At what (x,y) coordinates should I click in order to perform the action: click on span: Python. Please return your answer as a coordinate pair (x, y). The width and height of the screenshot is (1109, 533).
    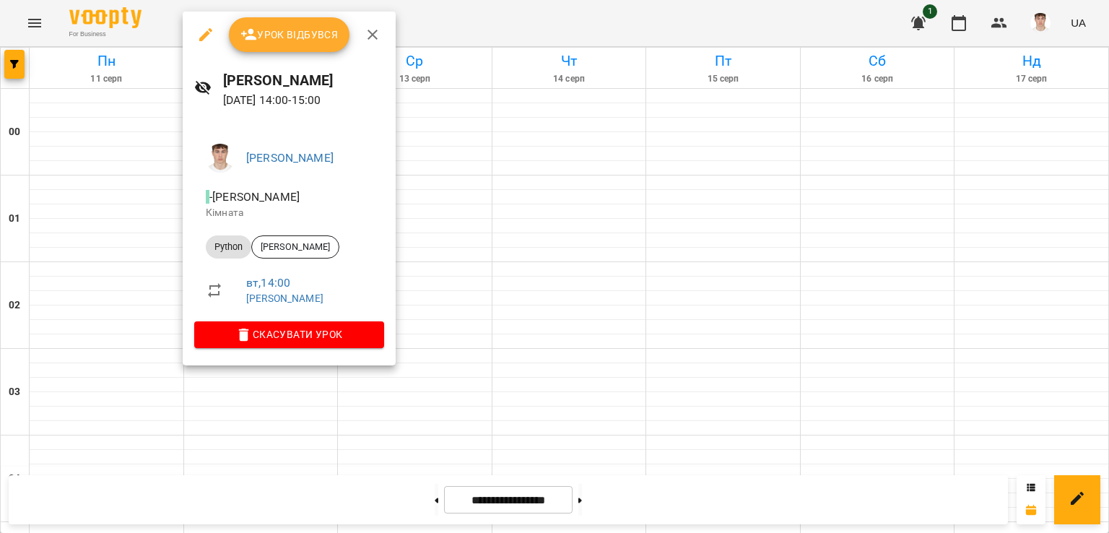
    Looking at the image, I should click on (228, 247).